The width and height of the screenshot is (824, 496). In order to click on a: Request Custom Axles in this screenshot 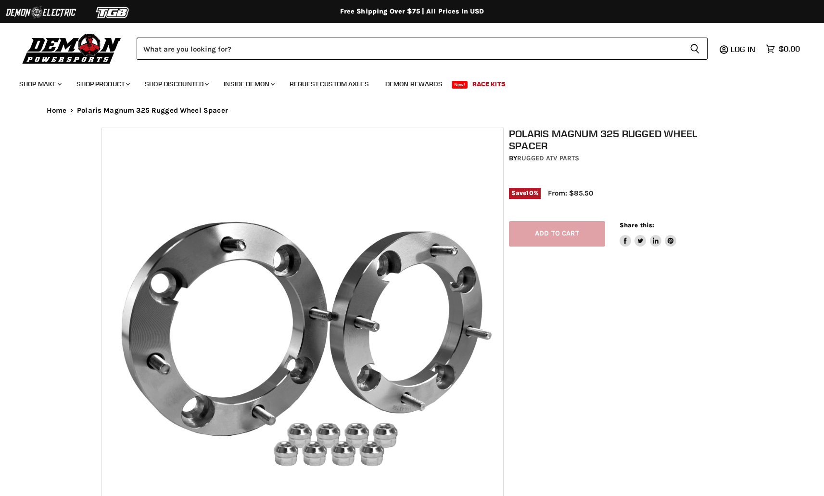, I will do `click(329, 84)`.